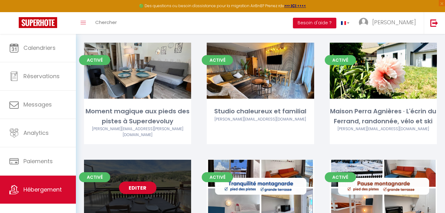 The width and height of the screenshot is (445, 213). What do you see at coordinates (434, 23) in the screenshot?
I see `img: logout` at bounding box center [434, 23].